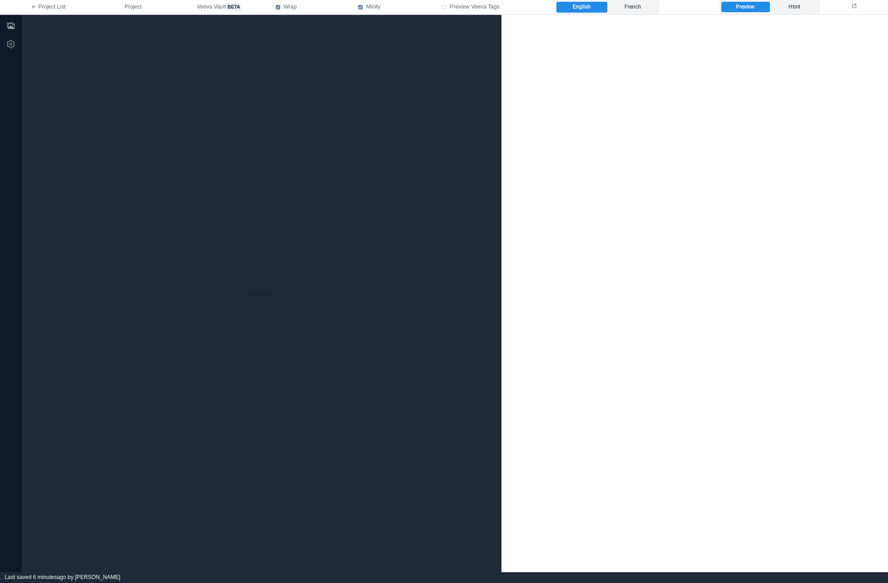  I want to click on span: Veeva Vault, so click(219, 7).